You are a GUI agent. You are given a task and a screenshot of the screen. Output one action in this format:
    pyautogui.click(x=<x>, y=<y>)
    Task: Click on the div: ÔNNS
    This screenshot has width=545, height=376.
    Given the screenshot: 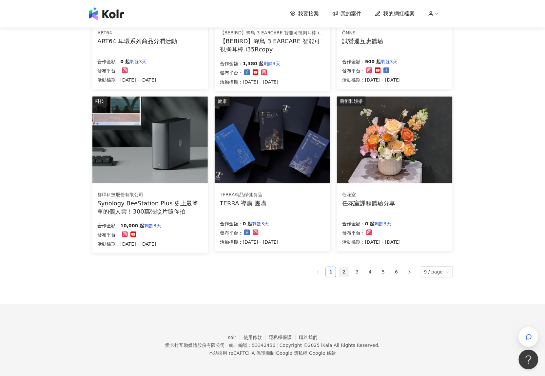 What is the action you would take?
    pyautogui.click(x=363, y=33)
    